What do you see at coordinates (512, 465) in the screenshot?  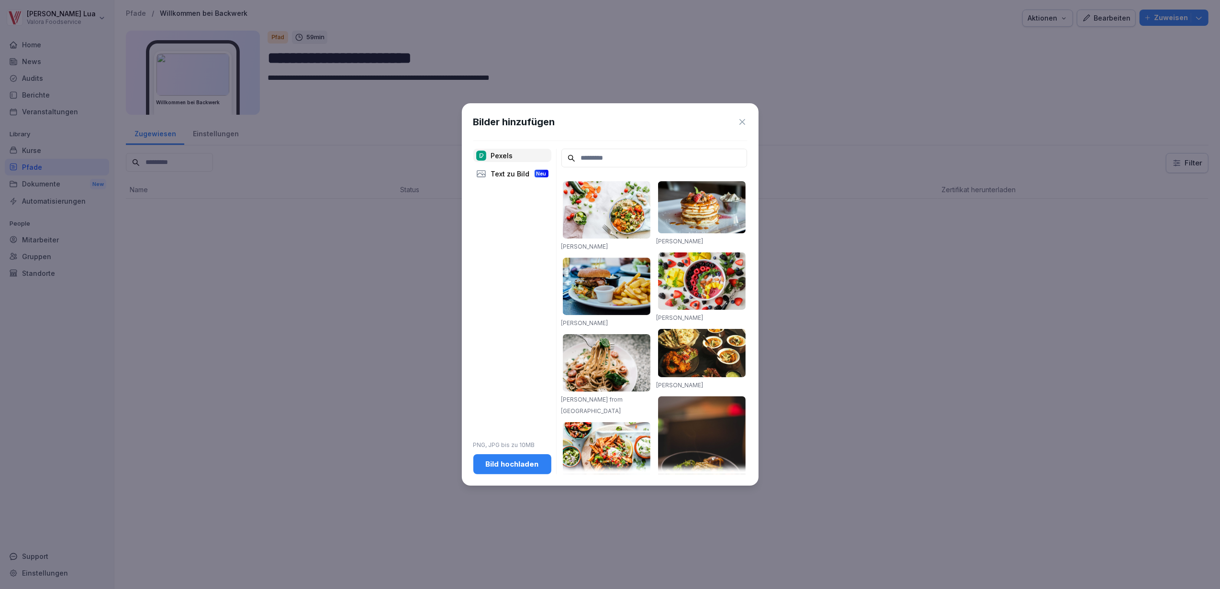 I see `div: Bild hochladen` at bounding box center [512, 465].